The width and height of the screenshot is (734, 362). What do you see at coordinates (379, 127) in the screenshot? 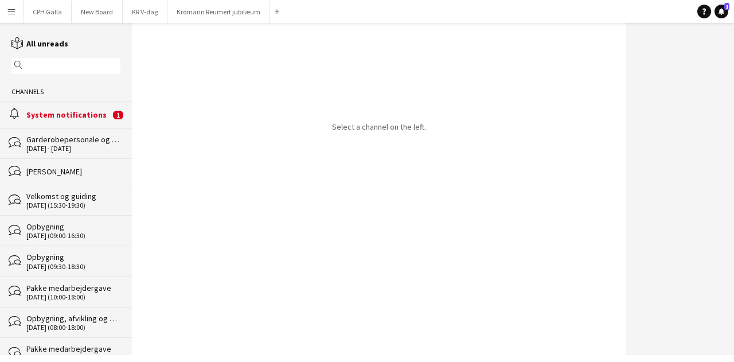
I see `p: Select a channel on the left.` at bounding box center [379, 127].